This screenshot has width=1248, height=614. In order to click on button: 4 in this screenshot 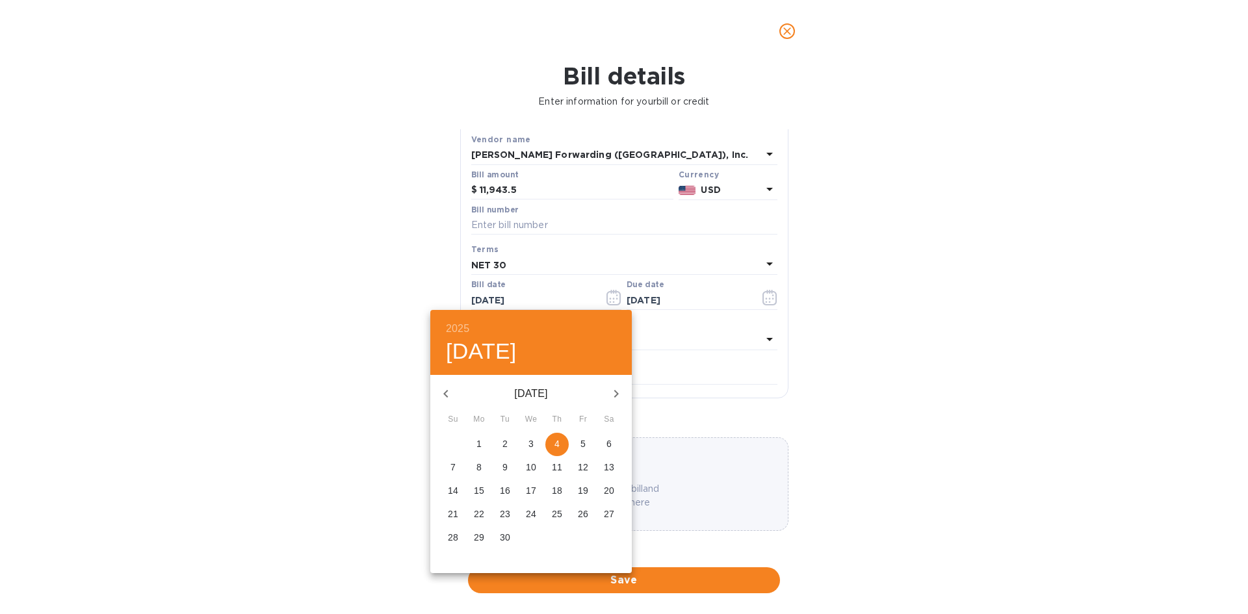, I will do `click(557, 445)`.